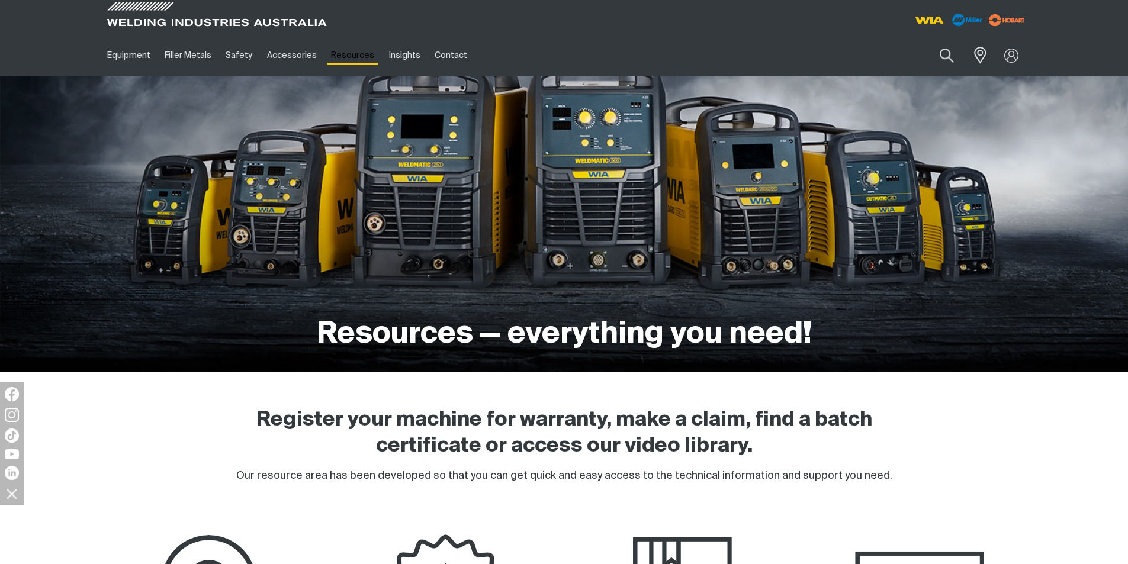 This screenshot has width=1128, height=564. Describe the element at coordinates (450, 55) in the screenshot. I see `a: Contact` at that location.